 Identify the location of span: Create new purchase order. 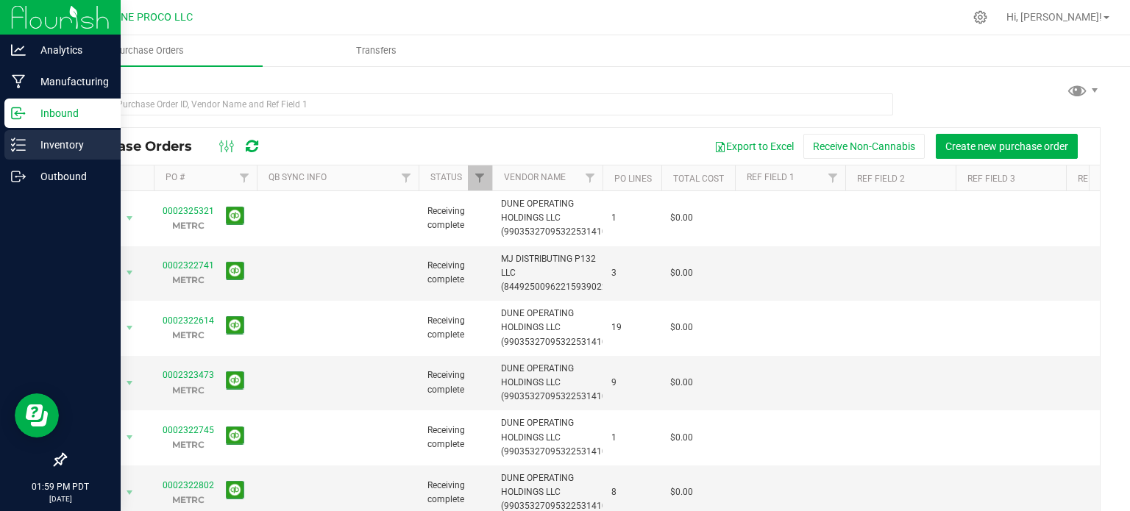
(1006, 146).